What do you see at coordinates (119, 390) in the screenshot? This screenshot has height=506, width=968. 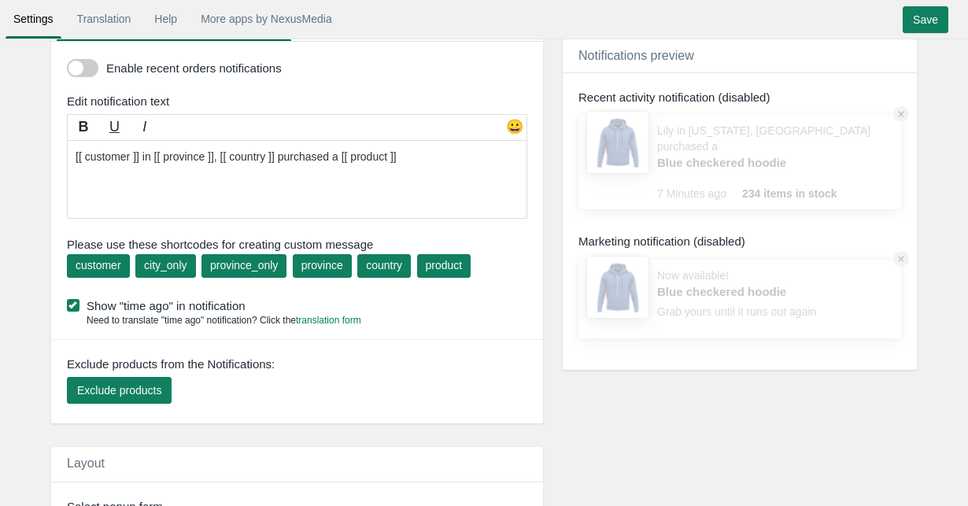 I see `span: Exclude products` at bounding box center [119, 390].